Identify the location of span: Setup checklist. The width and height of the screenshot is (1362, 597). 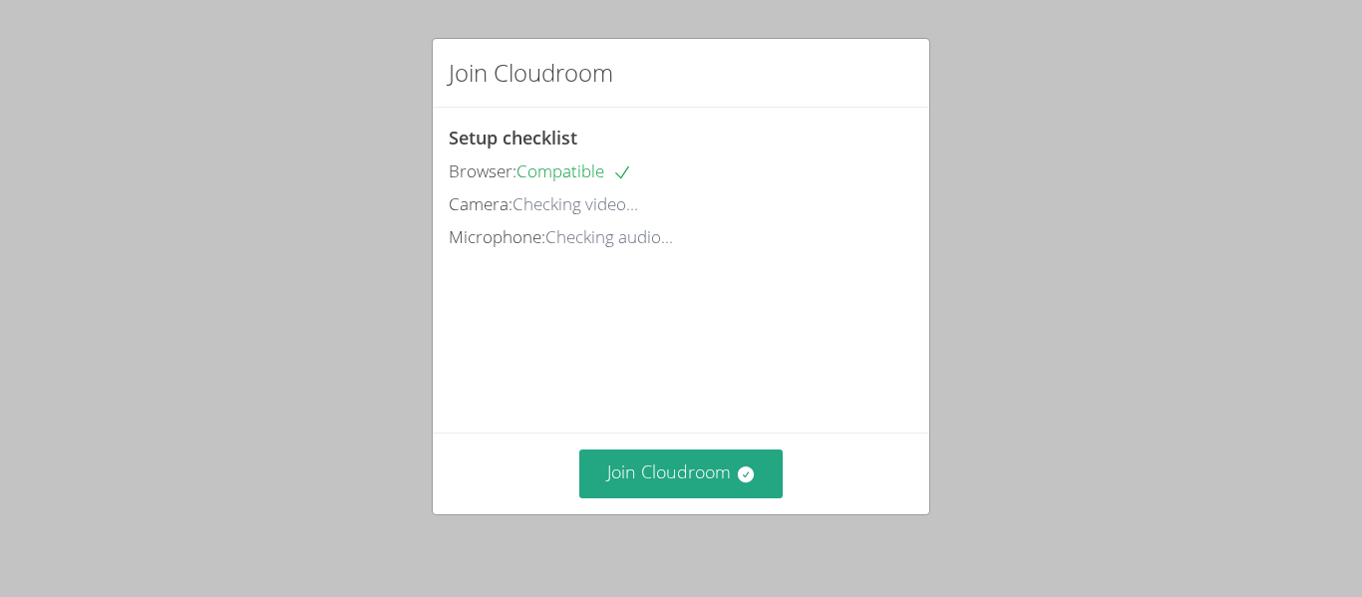
(513, 138).